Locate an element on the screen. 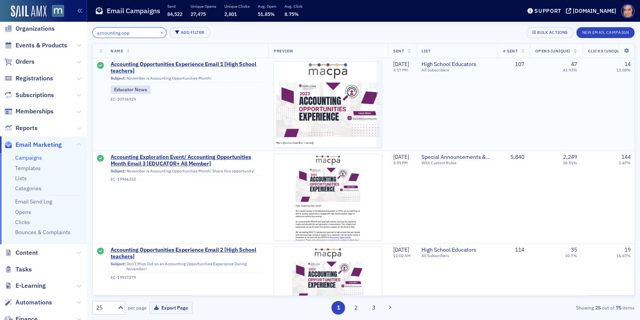 This screenshot has width=640, height=320. div: November is Accounting Opportunities Month! Share this opportunity! is located at coordinates (187, 172).